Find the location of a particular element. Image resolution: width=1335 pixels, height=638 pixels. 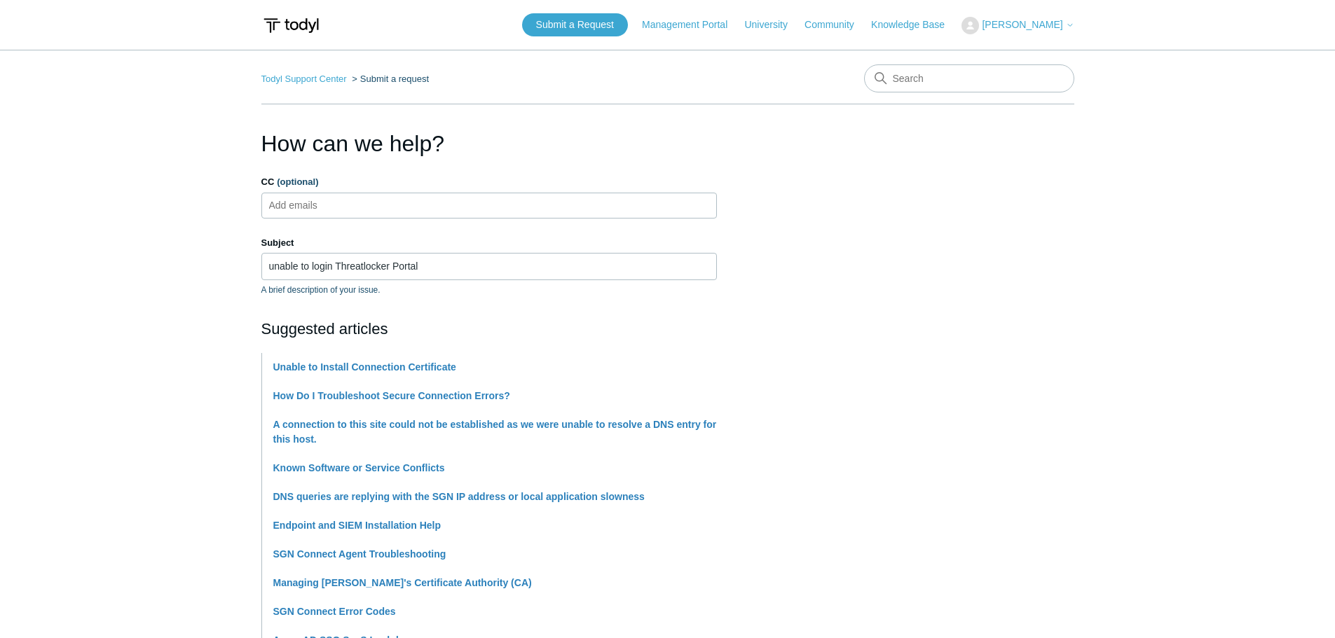

span: (optional) is located at coordinates (297, 181).